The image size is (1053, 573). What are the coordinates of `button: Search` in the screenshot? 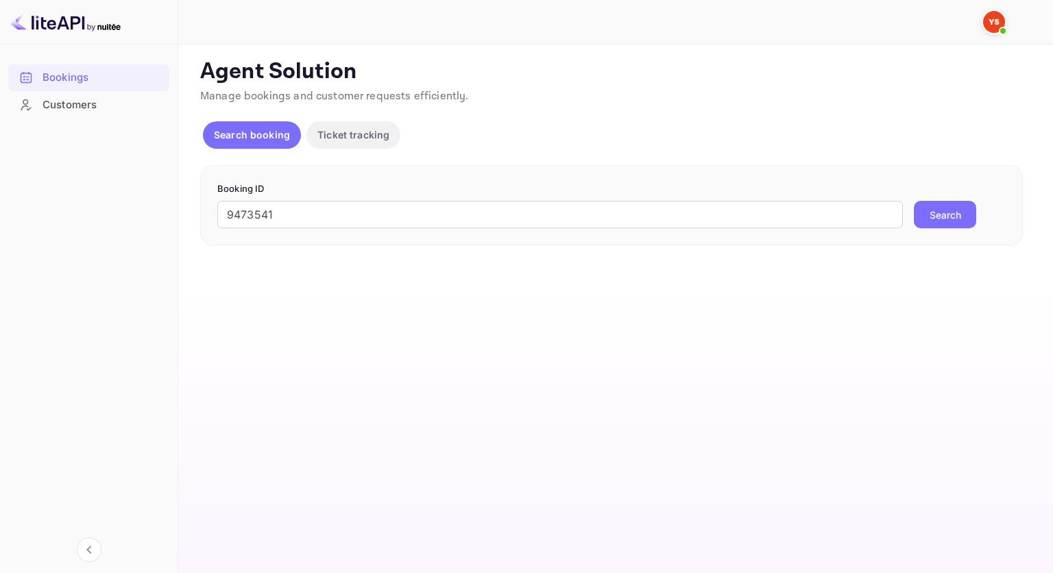 It's located at (945, 215).